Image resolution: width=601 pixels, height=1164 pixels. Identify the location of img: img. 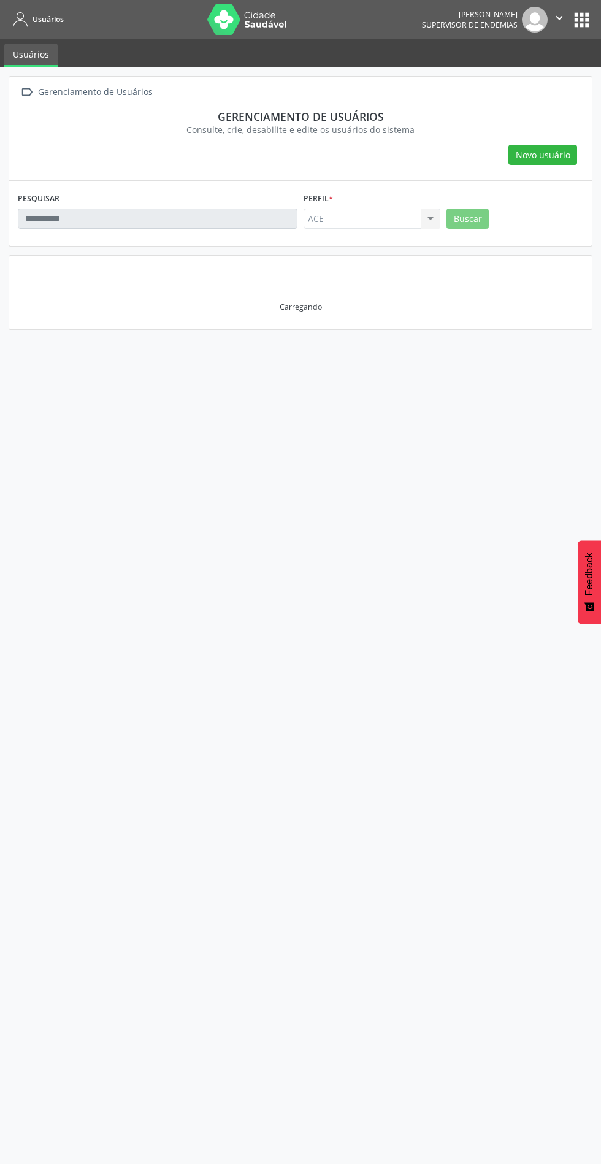
(535, 20).